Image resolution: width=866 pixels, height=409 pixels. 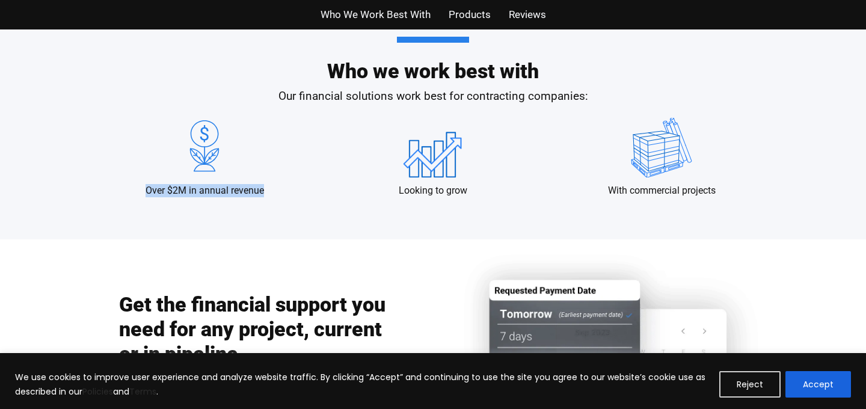 What do you see at coordinates (254, 329) in the screenshot?
I see `h2: Get the financial support you need for any project, current or in pipeline` at bounding box center [254, 329].